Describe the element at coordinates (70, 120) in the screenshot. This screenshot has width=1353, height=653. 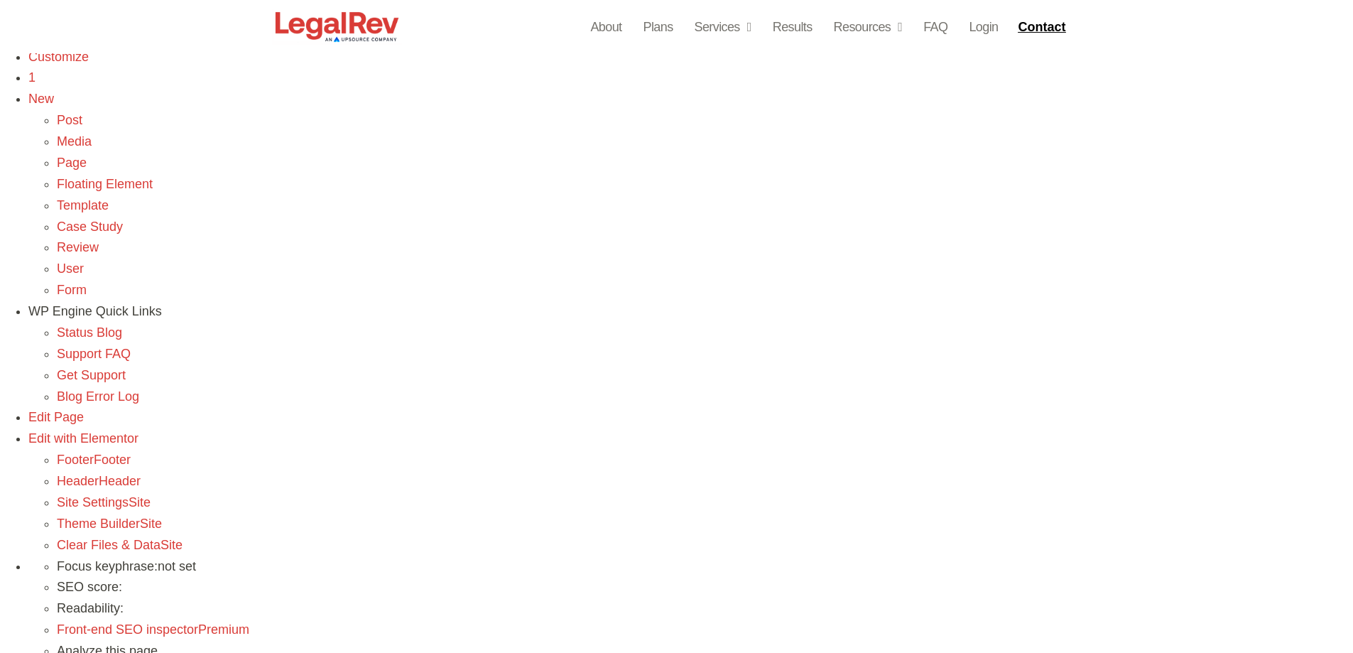
I see `a: Post` at that location.